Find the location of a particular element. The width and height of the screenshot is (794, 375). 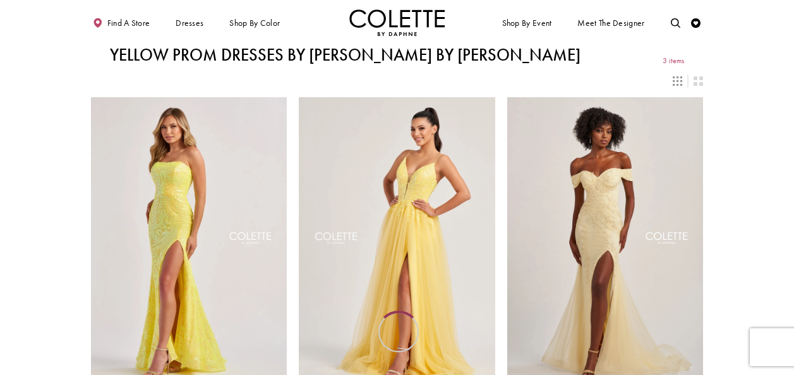

img: Colette by Daphne is located at coordinates (397, 23).